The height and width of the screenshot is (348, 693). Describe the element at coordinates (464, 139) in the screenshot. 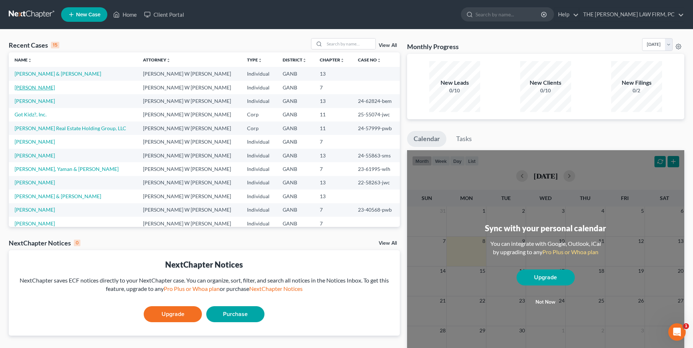

I see `a: Tasks` at that location.